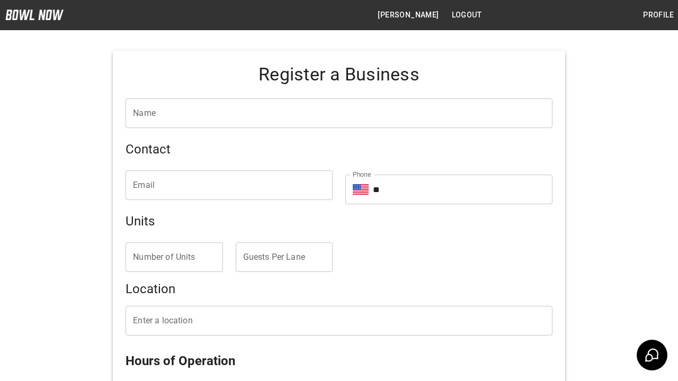 This screenshot has width=678, height=381. What do you see at coordinates (338, 221) in the screenshot?
I see `h5: Units` at bounding box center [338, 221].